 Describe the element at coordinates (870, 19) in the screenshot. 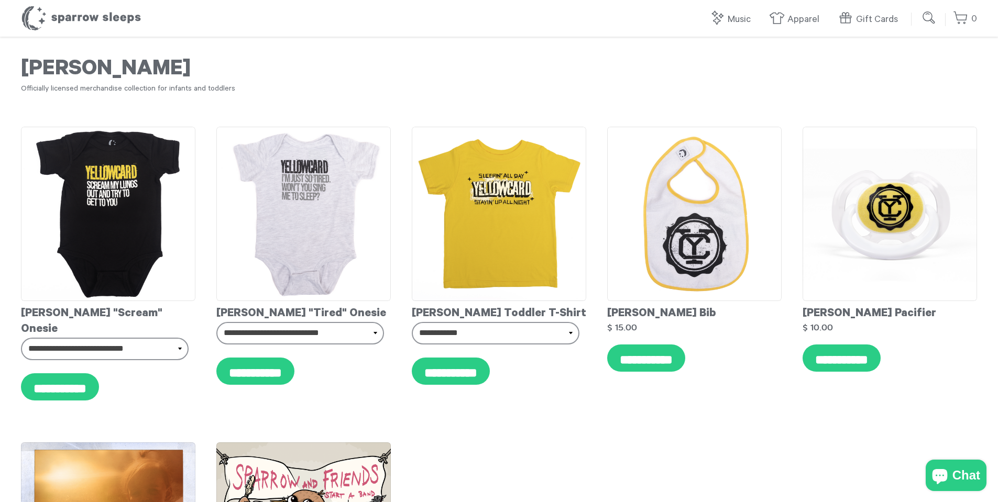

I see `a: Gift Cards` at that location.